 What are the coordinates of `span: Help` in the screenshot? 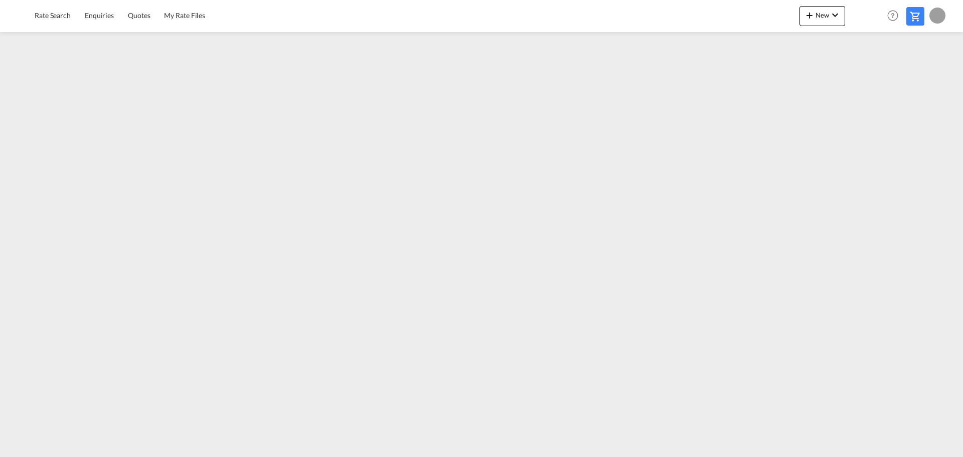 It's located at (893, 16).